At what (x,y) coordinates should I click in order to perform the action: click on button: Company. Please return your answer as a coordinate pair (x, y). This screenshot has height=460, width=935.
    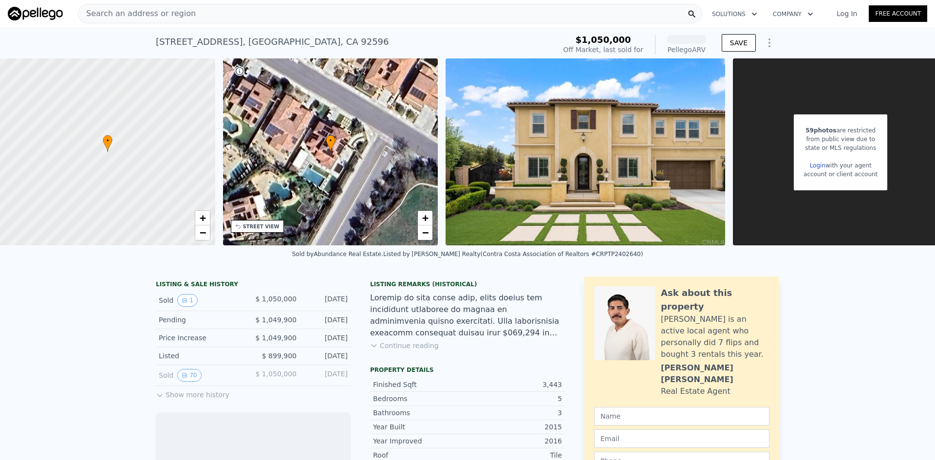
    Looking at the image, I should click on (793, 14).